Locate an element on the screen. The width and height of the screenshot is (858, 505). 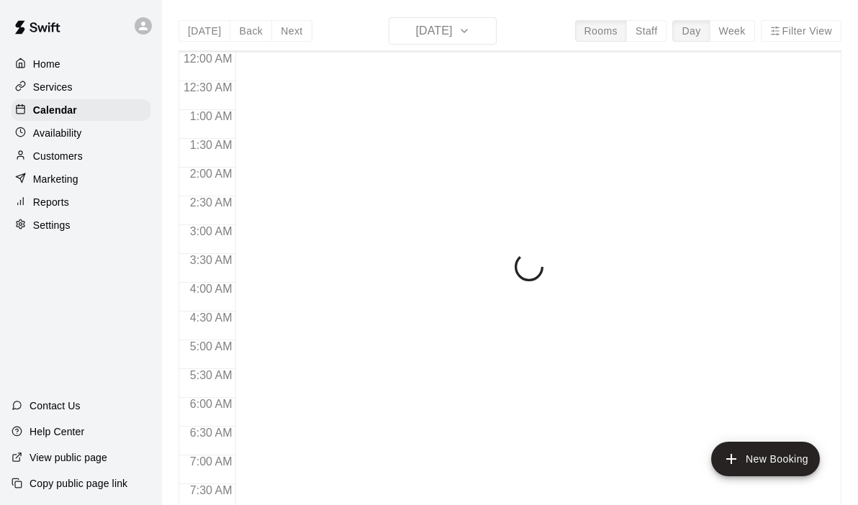
span: 4:30 AM is located at coordinates (211, 317).